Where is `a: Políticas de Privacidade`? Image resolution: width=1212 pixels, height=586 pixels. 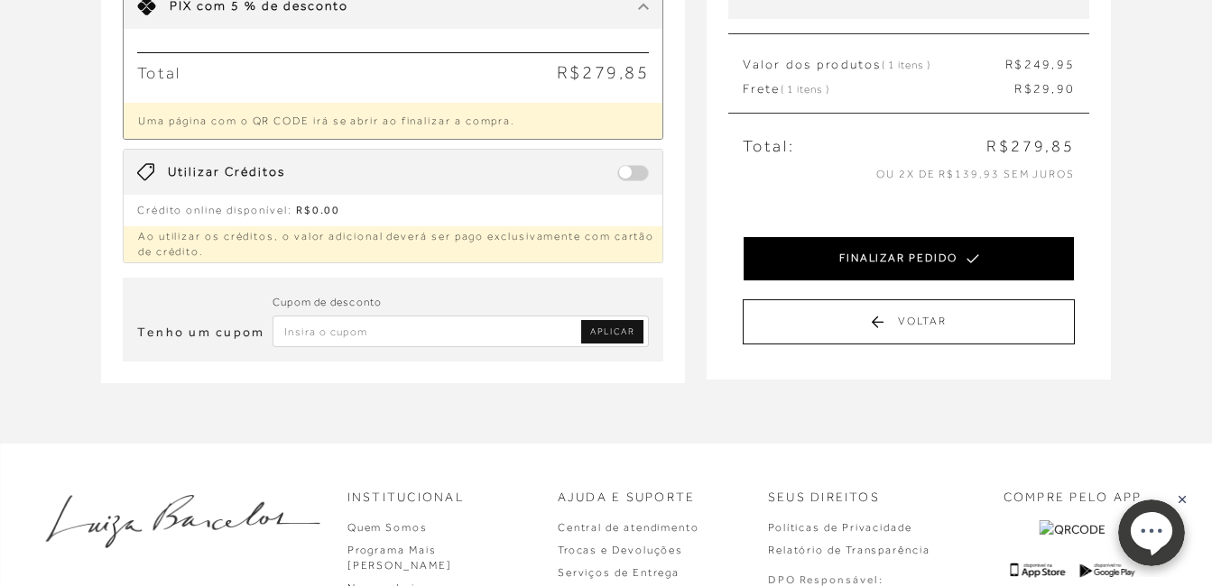
a: Políticas de Privacidade is located at coordinates (840, 528).